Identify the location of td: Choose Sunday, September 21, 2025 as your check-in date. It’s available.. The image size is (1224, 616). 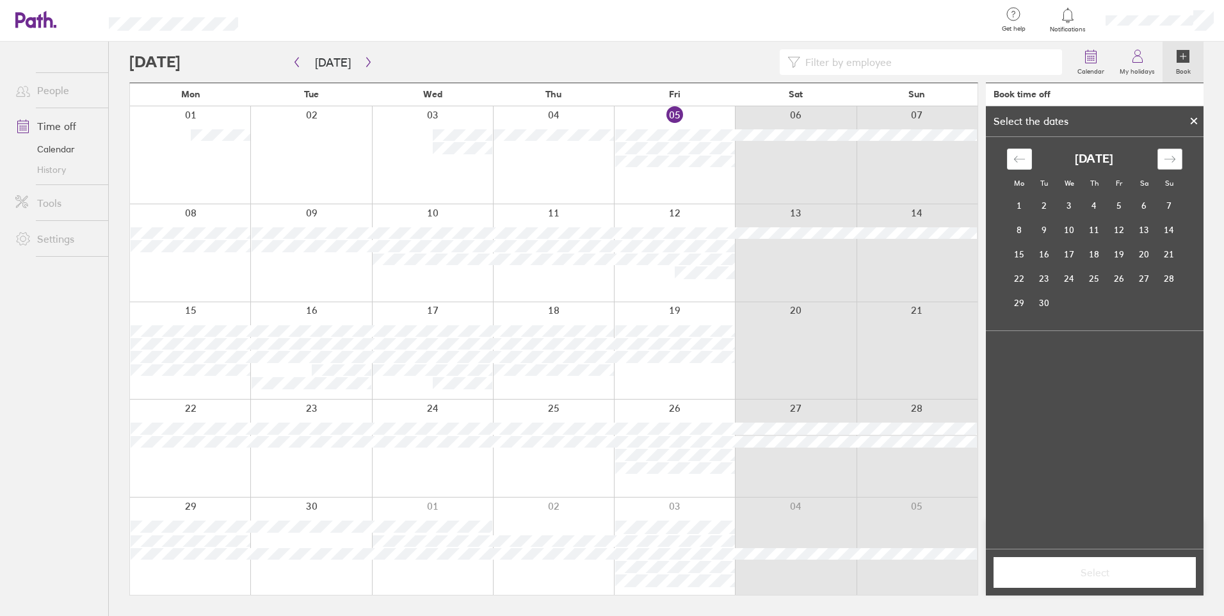
(1169, 254).